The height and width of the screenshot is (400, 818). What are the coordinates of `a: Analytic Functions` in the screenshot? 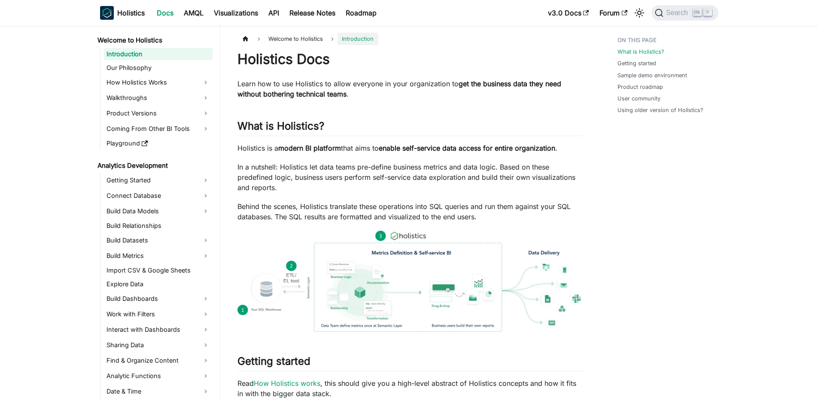 It's located at (158, 376).